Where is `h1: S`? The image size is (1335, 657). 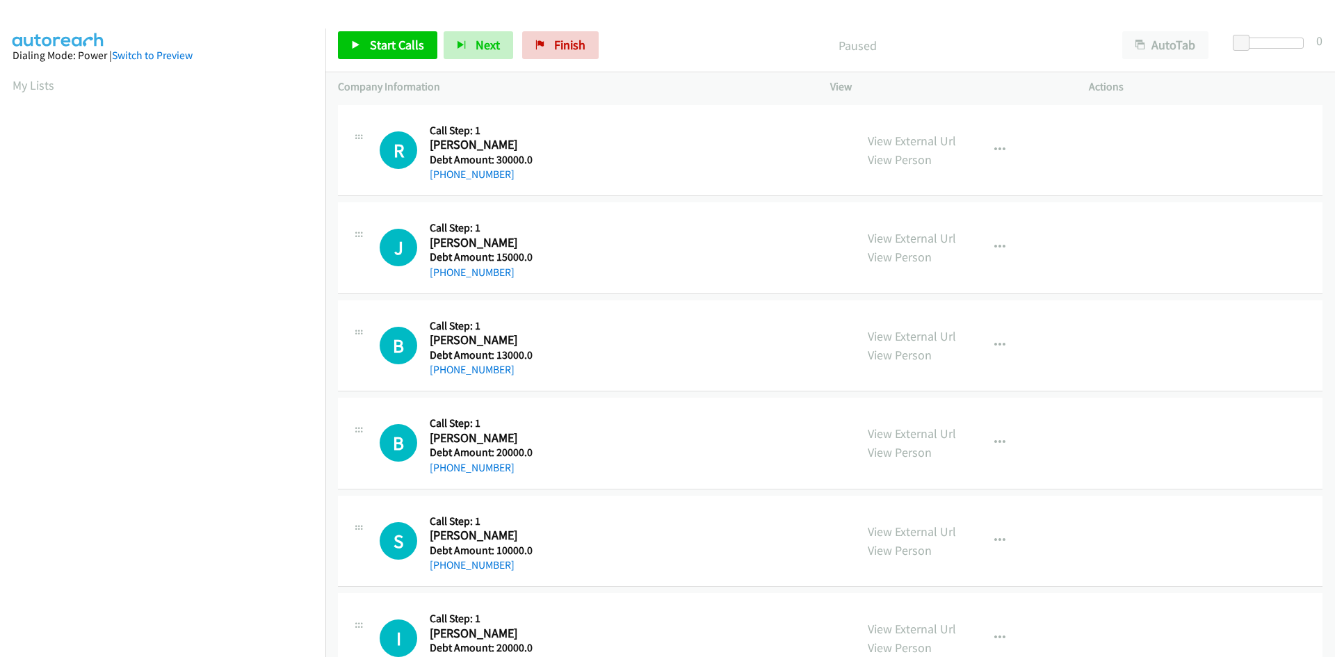 h1: S is located at coordinates (398, 541).